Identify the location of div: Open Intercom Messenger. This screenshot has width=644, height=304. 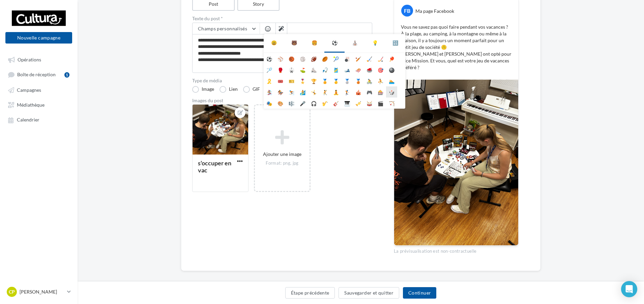
(629, 289).